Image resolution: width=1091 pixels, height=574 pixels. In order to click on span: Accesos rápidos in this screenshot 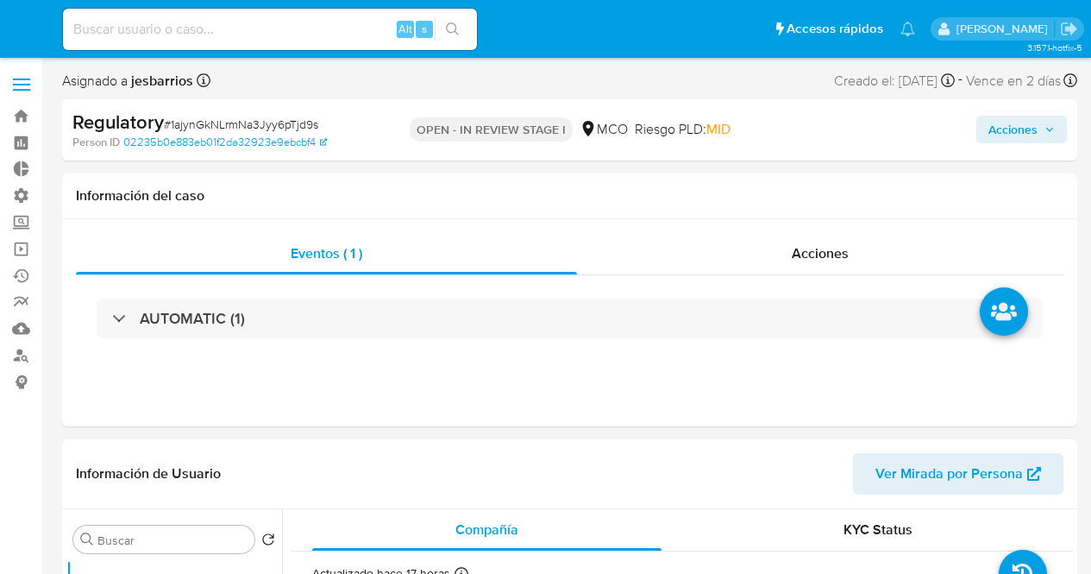, I will do `click(835, 28)`.